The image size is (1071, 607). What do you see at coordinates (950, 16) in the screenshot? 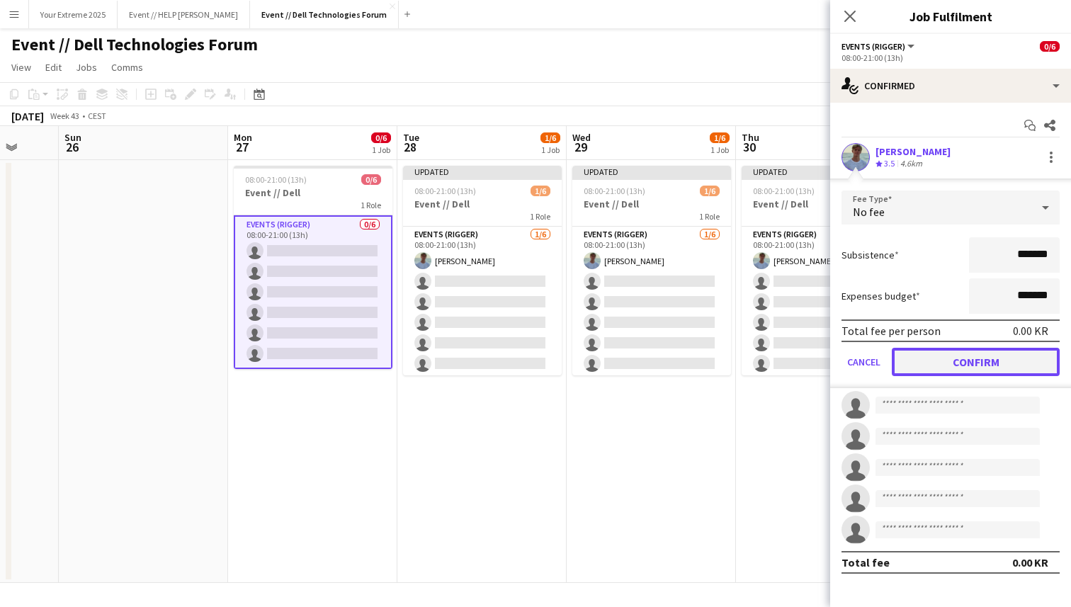
I see `h3: Job Fulfilment` at bounding box center [950, 16].